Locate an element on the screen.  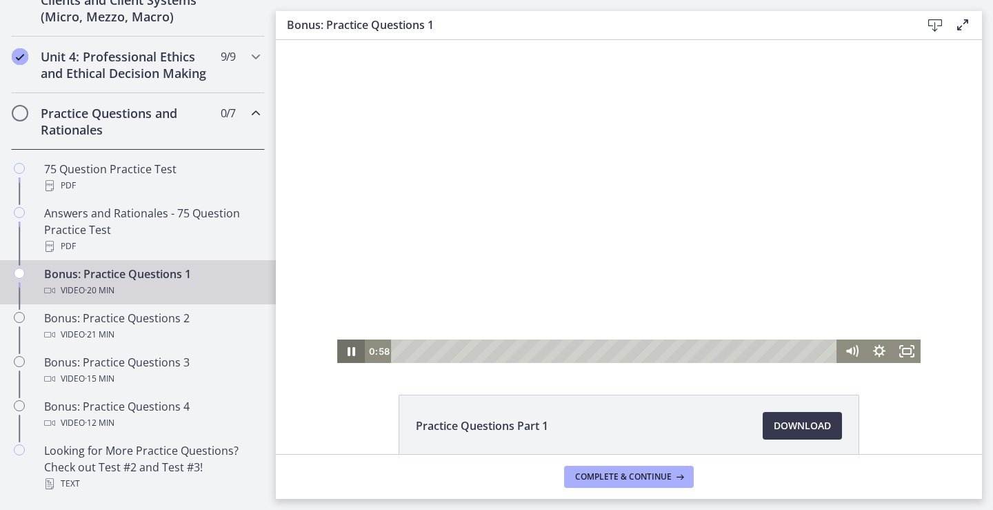
div: Bonus: Practice Questions 3 is located at coordinates (152, 370).